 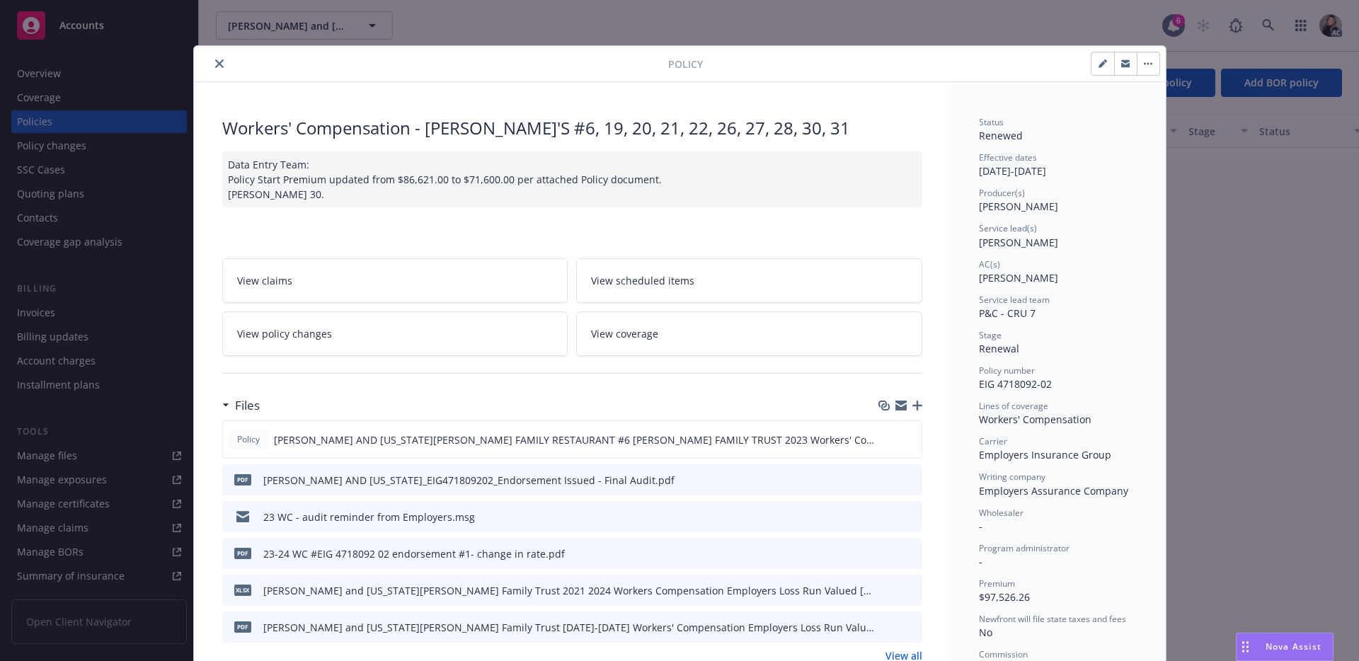 What do you see at coordinates (1003, 654) in the screenshot?
I see `span: Commission` at bounding box center [1003, 654].